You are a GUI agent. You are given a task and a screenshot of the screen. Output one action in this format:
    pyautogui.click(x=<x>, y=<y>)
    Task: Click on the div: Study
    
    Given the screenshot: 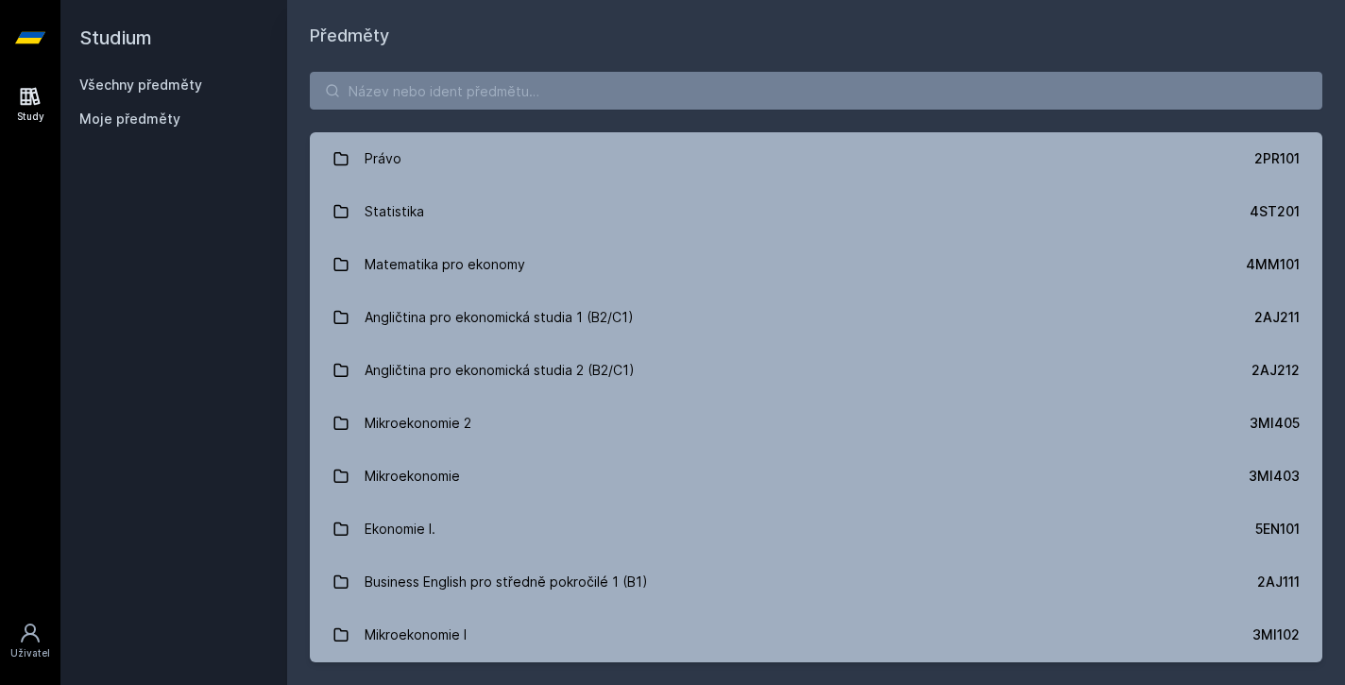 What is the action you would take?
    pyautogui.click(x=30, y=116)
    